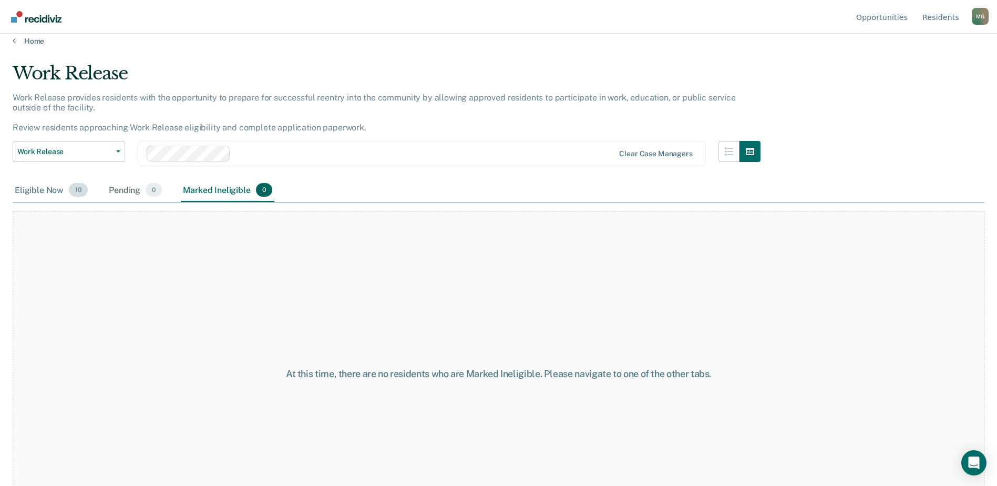  I want to click on a: Home, so click(498, 41).